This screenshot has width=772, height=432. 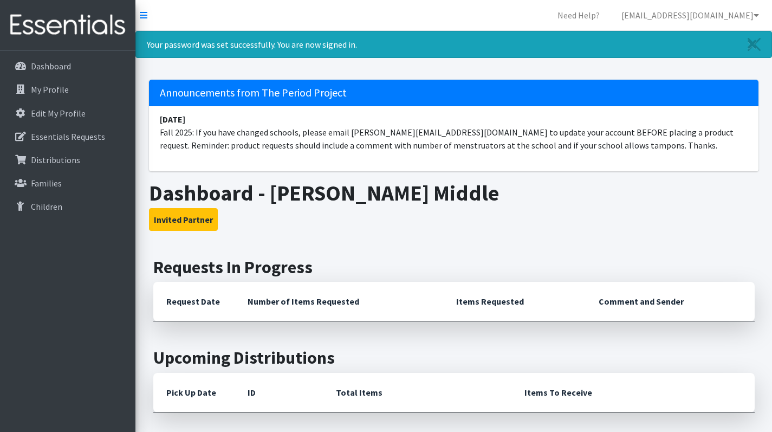 What do you see at coordinates (55, 160) in the screenshot?
I see `p: Distributions` at bounding box center [55, 160].